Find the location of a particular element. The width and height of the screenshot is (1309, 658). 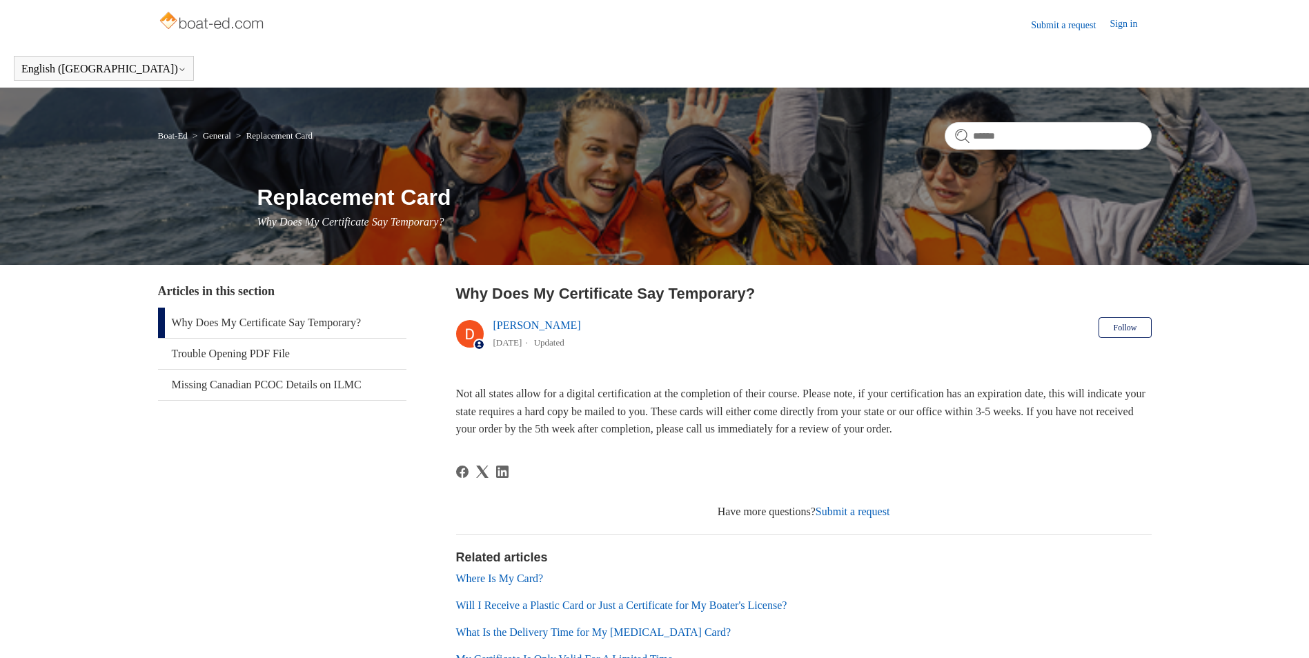

a: General is located at coordinates (217, 135).